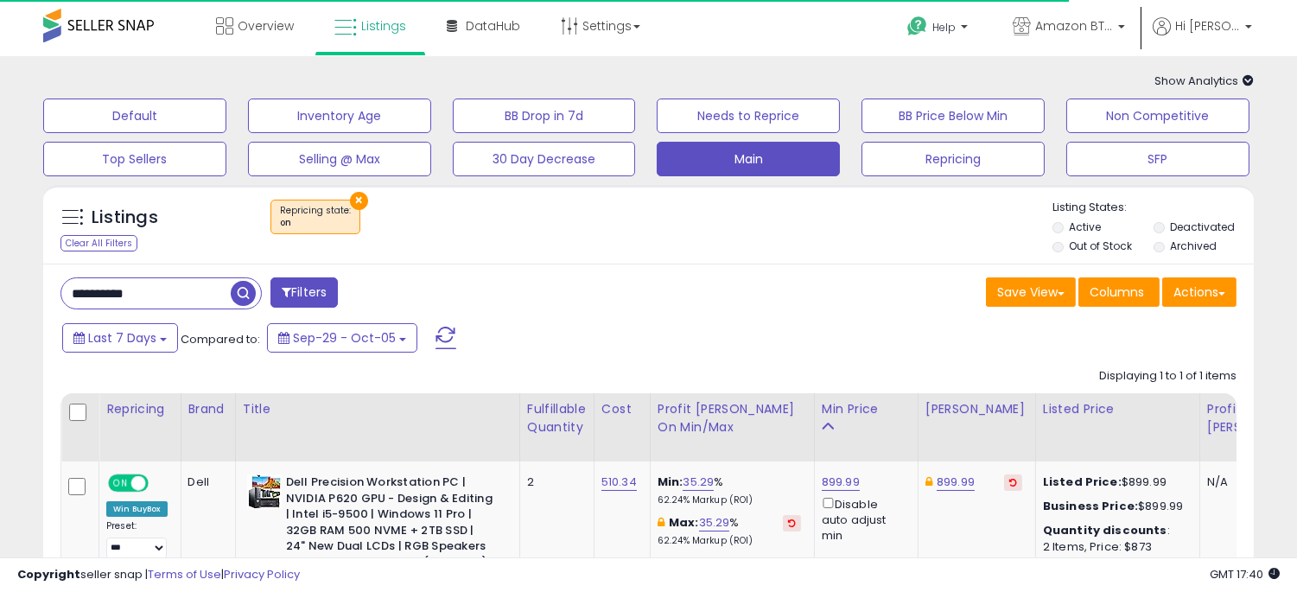 The width and height of the screenshot is (1297, 592). Describe the element at coordinates (748, 159) in the screenshot. I see `button: Main` at that location.